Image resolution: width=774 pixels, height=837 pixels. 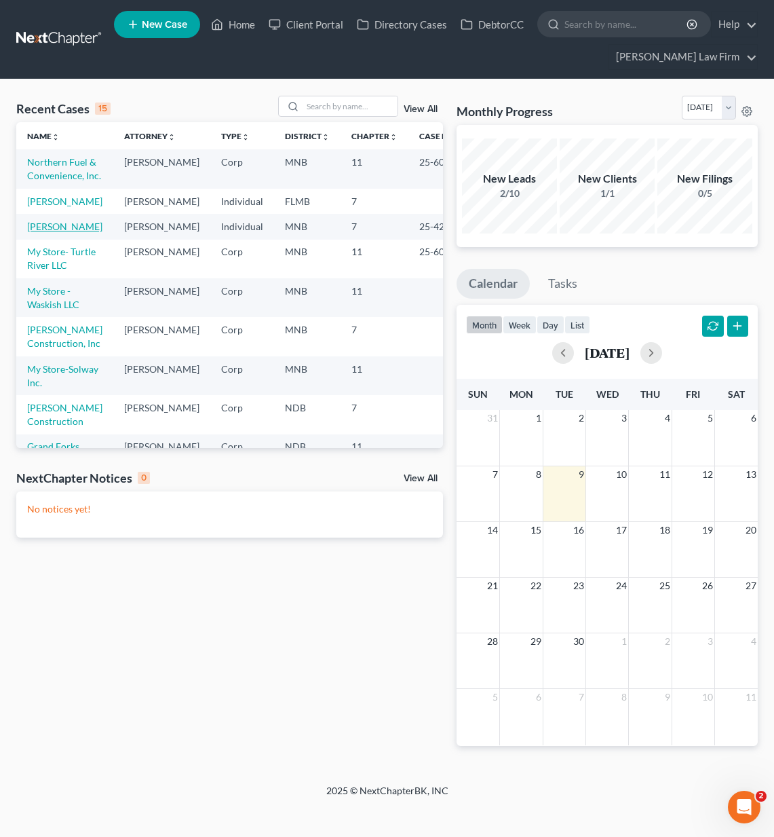 What do you see at coordinates (754, 641) in the screenshot?
I see `span: 4` at bounding box center [754, 641].